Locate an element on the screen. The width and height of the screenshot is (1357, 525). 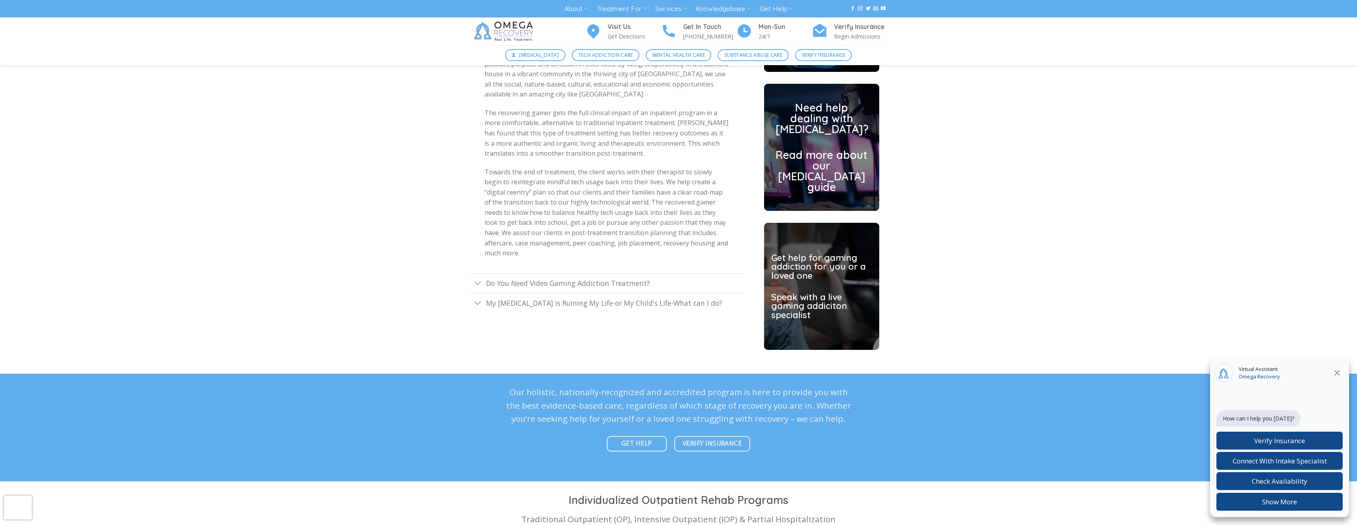
p: Towards the end of treatment, the client works with their therapist to slowly begin to reintegrat... is located at coordinates (607, 213).